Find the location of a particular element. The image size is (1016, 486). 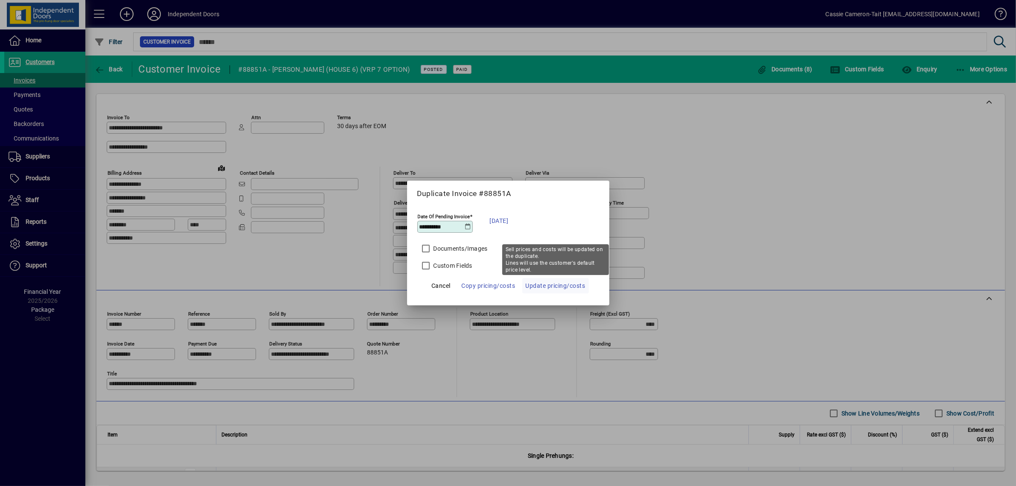

div: Sell prices and costs will be updated on the duplicate. Lines will use the customer's default pri... is located at coordinates (555, 259).